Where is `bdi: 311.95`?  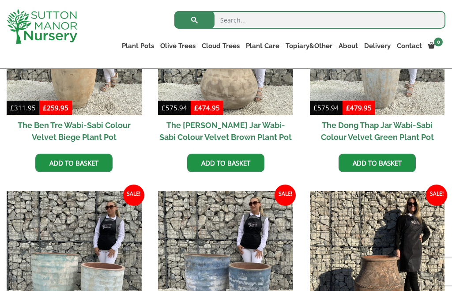 bdi: 311.95 is located at coordinates (23, 108).